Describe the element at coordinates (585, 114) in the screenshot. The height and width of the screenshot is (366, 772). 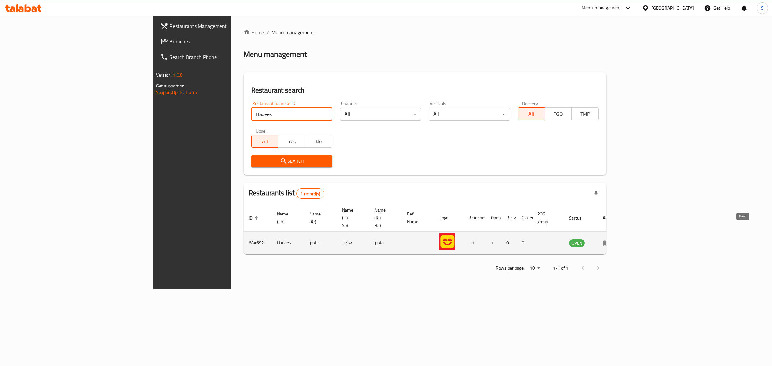
I see `button: TMP` at that location.